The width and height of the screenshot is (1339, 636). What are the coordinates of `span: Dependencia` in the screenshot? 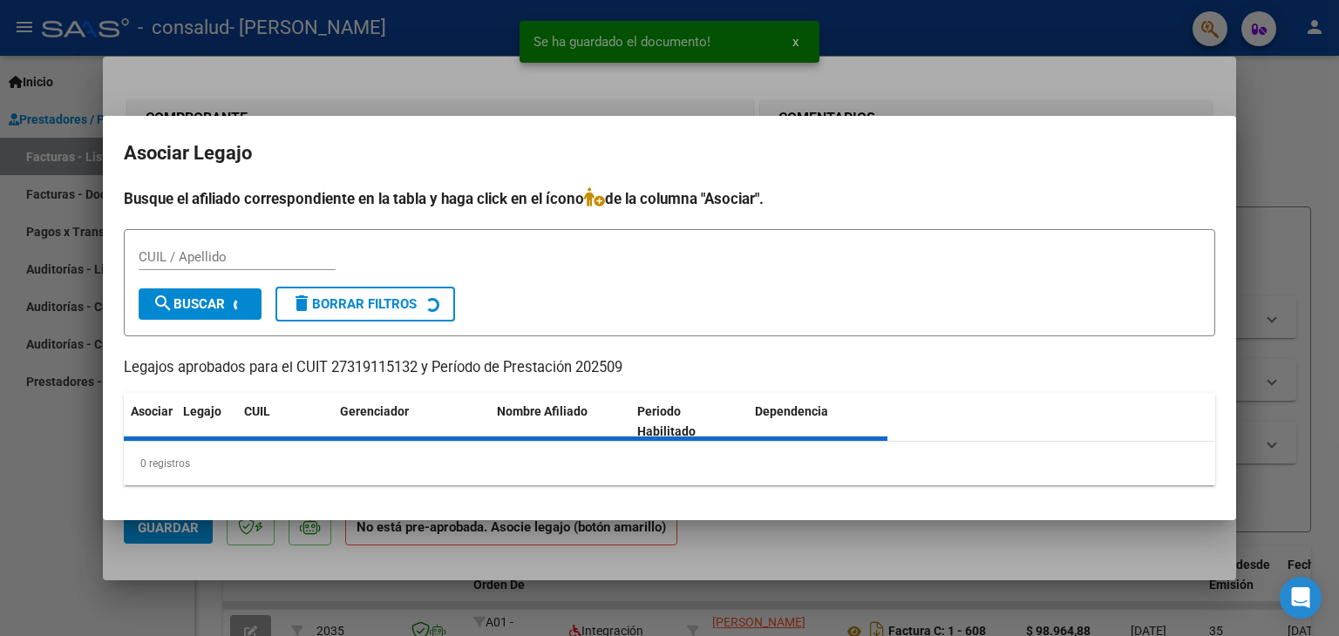 It's located at (792, 411).